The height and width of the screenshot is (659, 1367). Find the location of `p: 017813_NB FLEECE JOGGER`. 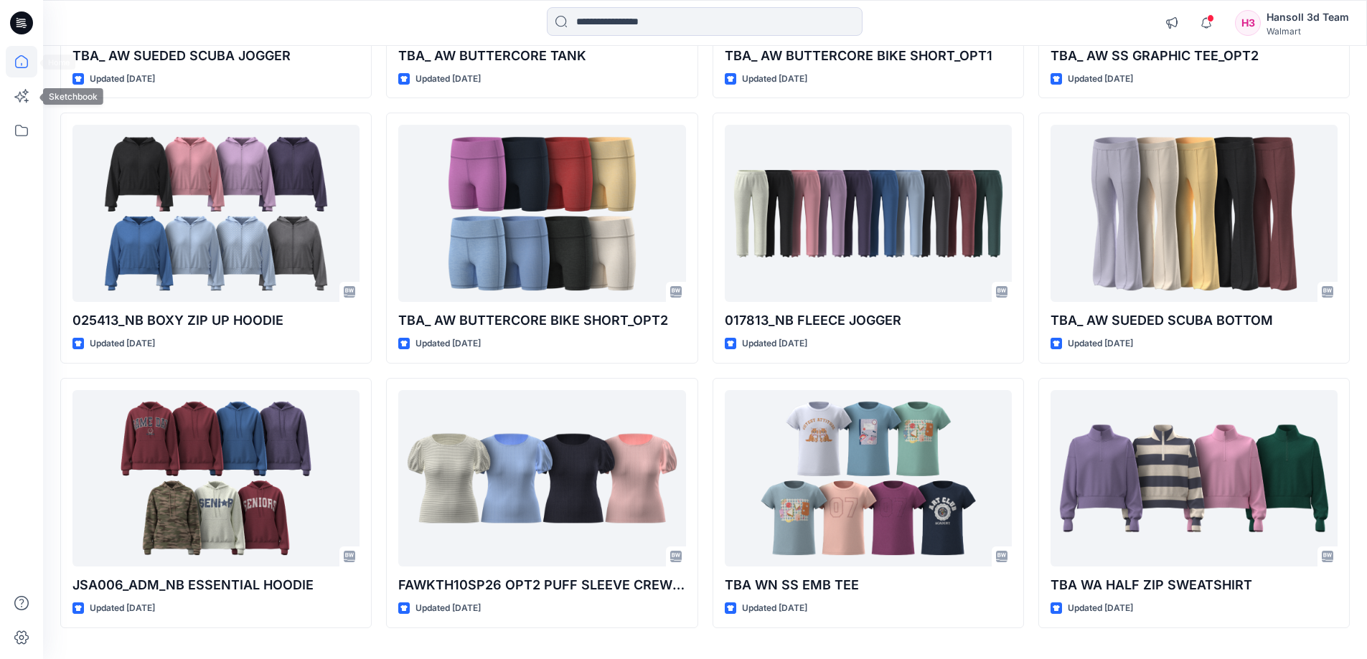

p: 017813_NB FLEECE JOGGER is located at coordinates (868, 321).